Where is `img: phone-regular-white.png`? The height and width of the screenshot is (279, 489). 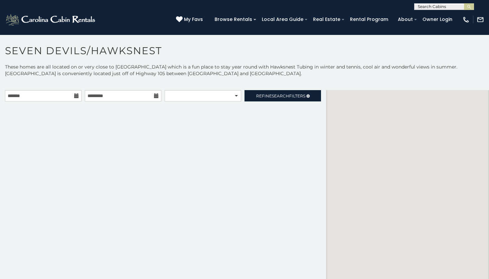
img: phone-regular-white.png is located at coordinates (466, 20).